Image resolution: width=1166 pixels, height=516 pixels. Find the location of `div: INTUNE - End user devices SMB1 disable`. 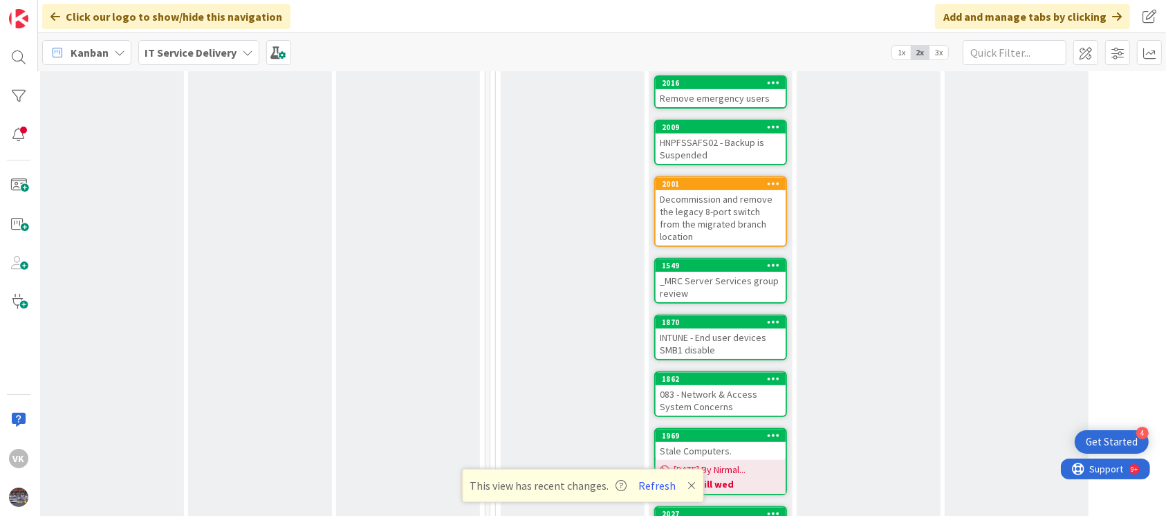

div: INTUNE - End user devices SMB1 disable is located at coordinates (721, 344).